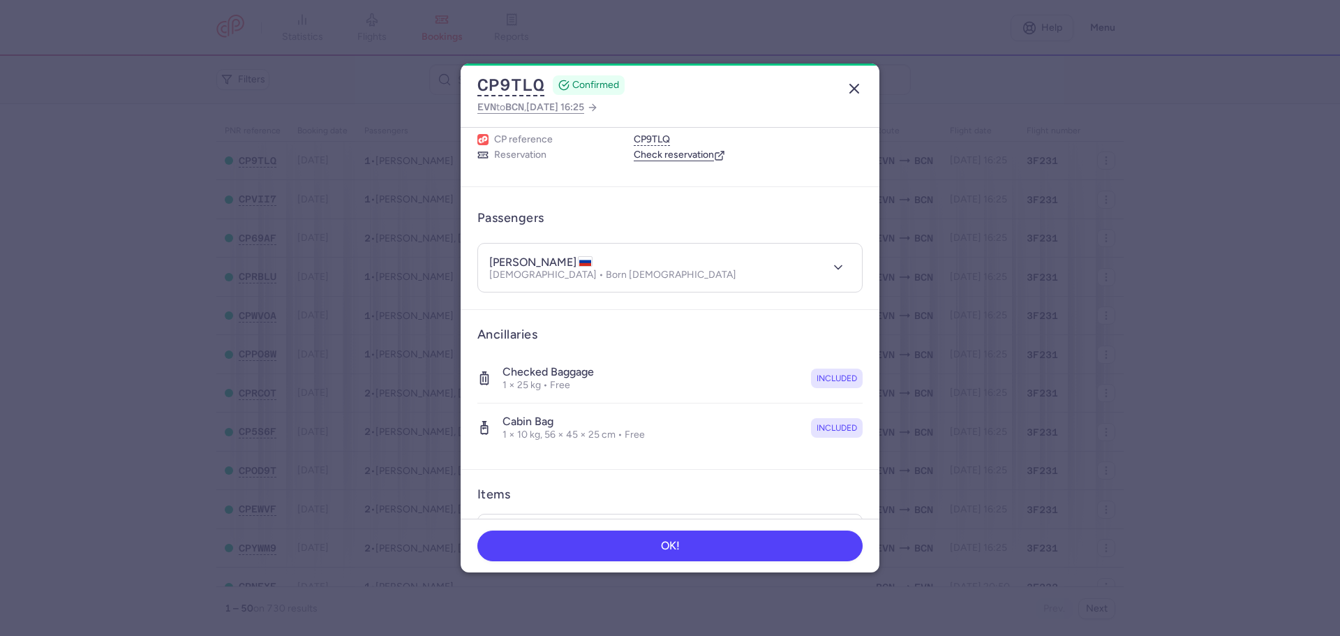 This screenshot has height=636, width=1340. What do you see at coordinates (520, 155) in the screenshot?
I see `span: Reservation` at bounding box center [520, 155].